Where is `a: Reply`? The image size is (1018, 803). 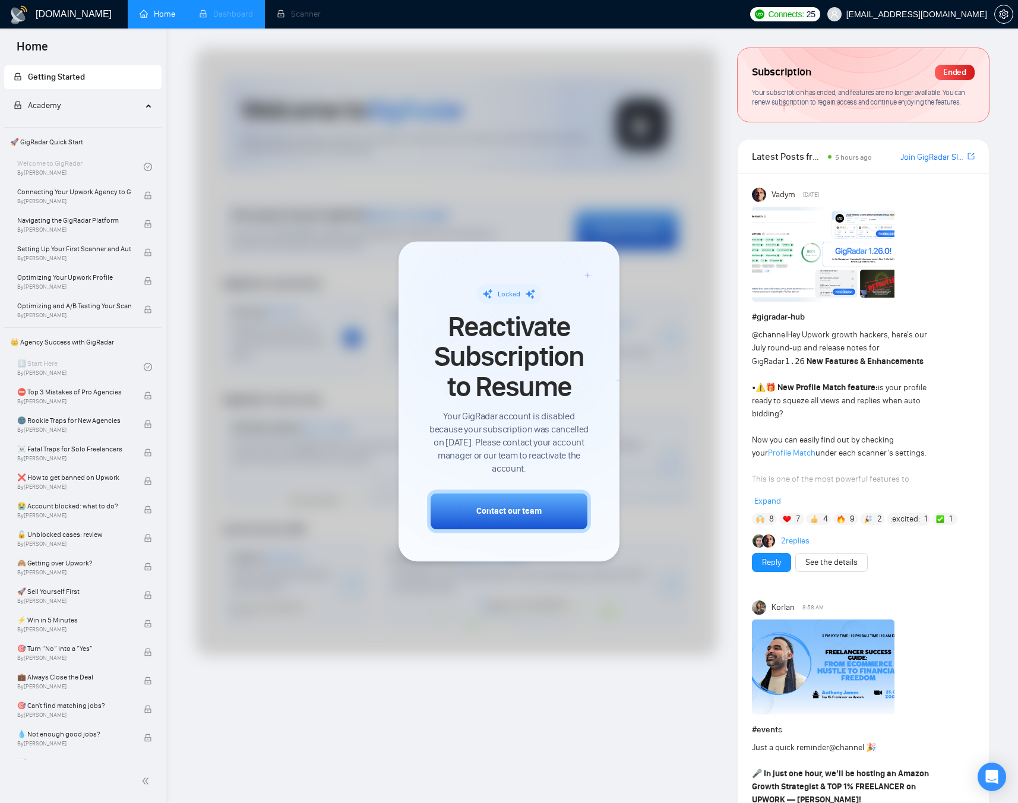
a: Reply is located at coordinates (772, 563).